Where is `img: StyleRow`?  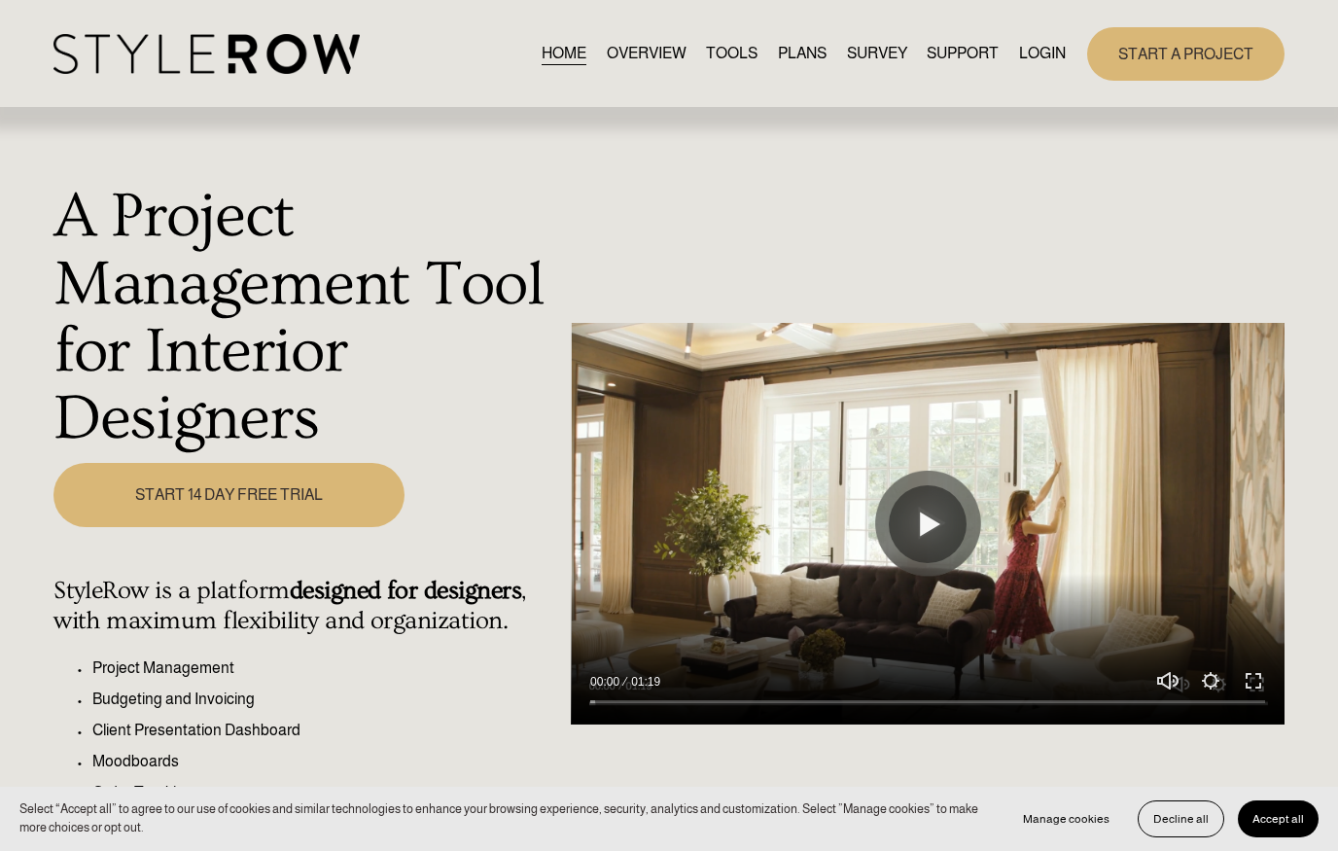
img: StyleRow is located at coordinates (206, 53).